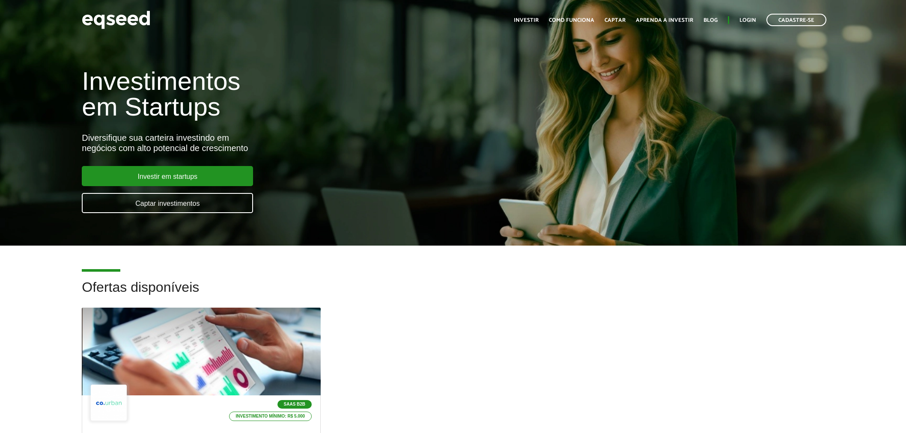  Describe the element at coordinates (167, 203) in the screenshot. I see `a: Captar investimentos` at that location.